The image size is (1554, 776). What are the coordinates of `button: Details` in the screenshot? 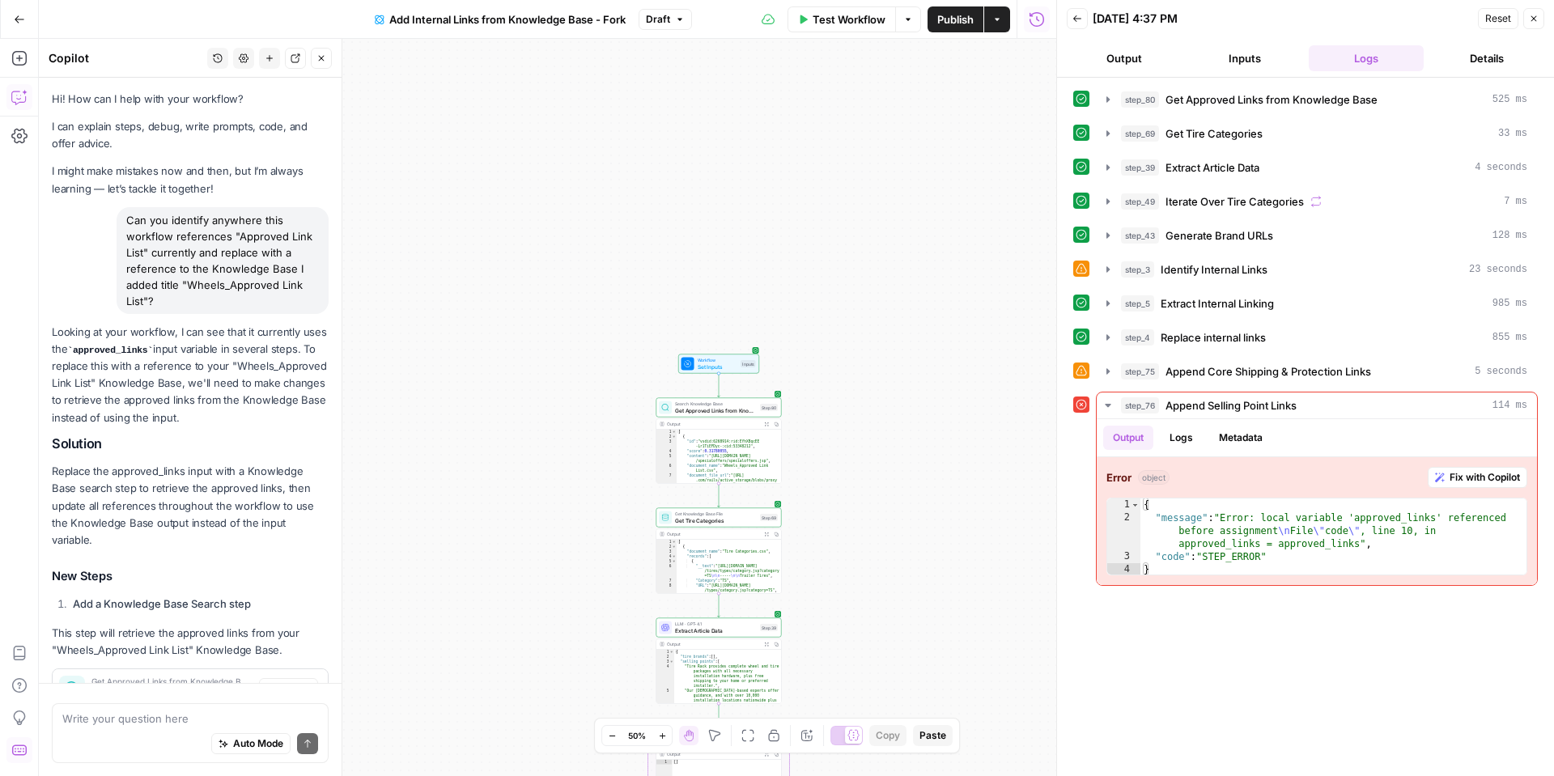 It's located at (1488, 58).